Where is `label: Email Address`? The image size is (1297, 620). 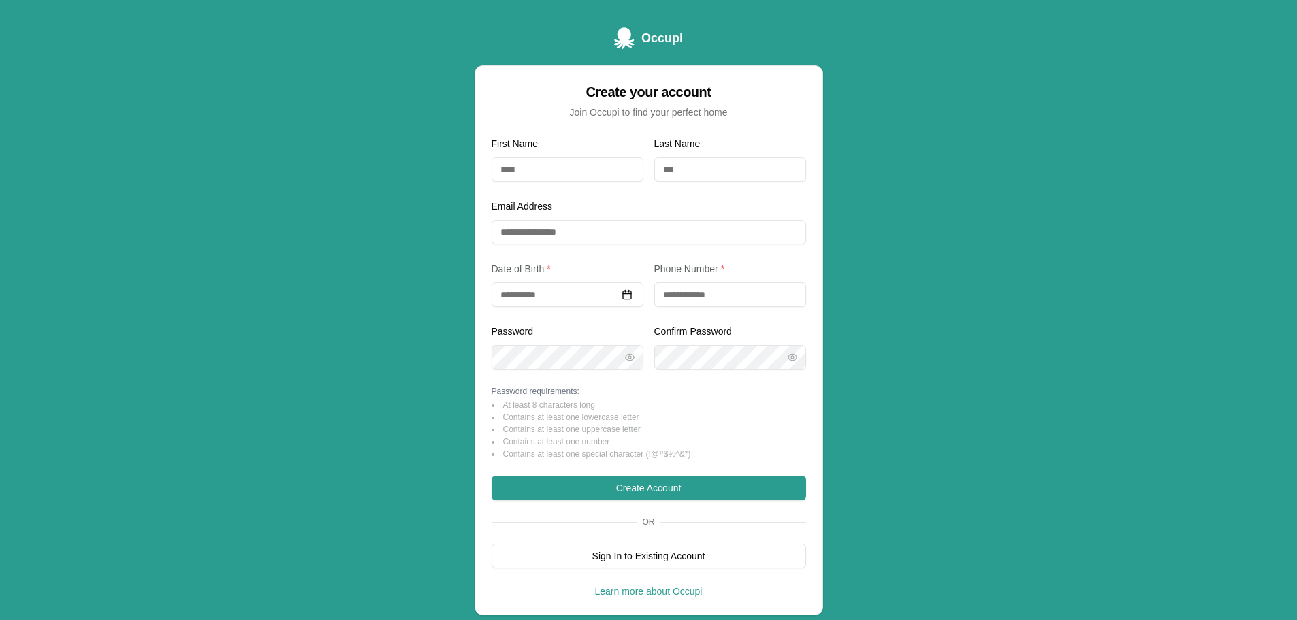
label: Email Address is located at coordinates (522, 206).